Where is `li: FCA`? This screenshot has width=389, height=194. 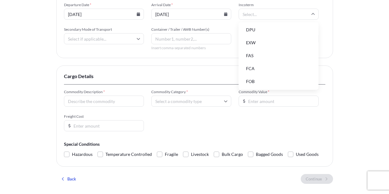
li: FCA is located at coordinates (279, 69).